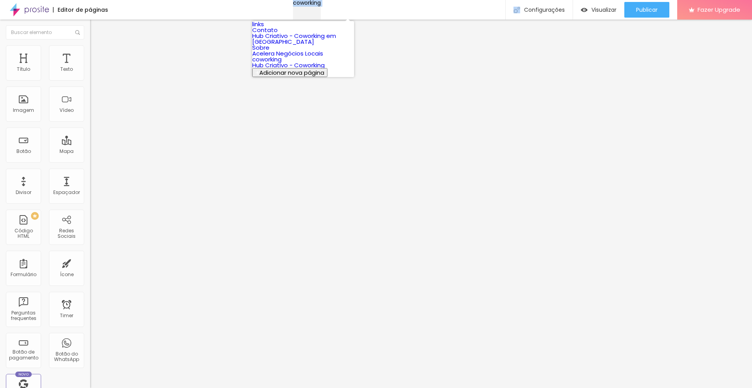  What do you see at coordinates (584, 10) in the screenshot?
I see `img: view-1.svg` at bounding box center [584, 10].